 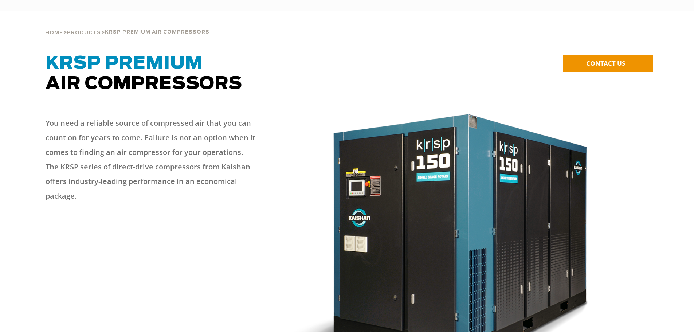 What do you see at coordinates (151, 160) in the screenshot?
I see `p: You need a reliable source of compressed air that you can count on for years to come. Failure is ...` at bounding box center [151, 160].